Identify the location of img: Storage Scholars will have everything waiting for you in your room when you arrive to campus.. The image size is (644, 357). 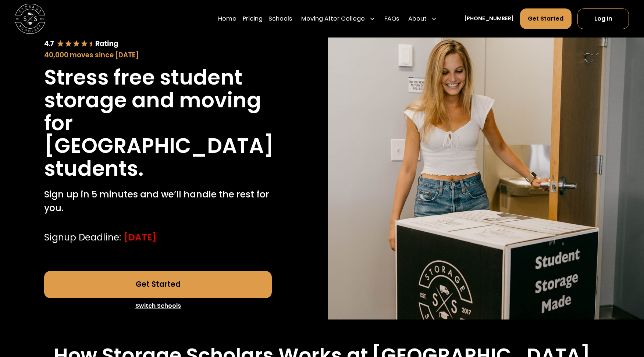
(486, 167).